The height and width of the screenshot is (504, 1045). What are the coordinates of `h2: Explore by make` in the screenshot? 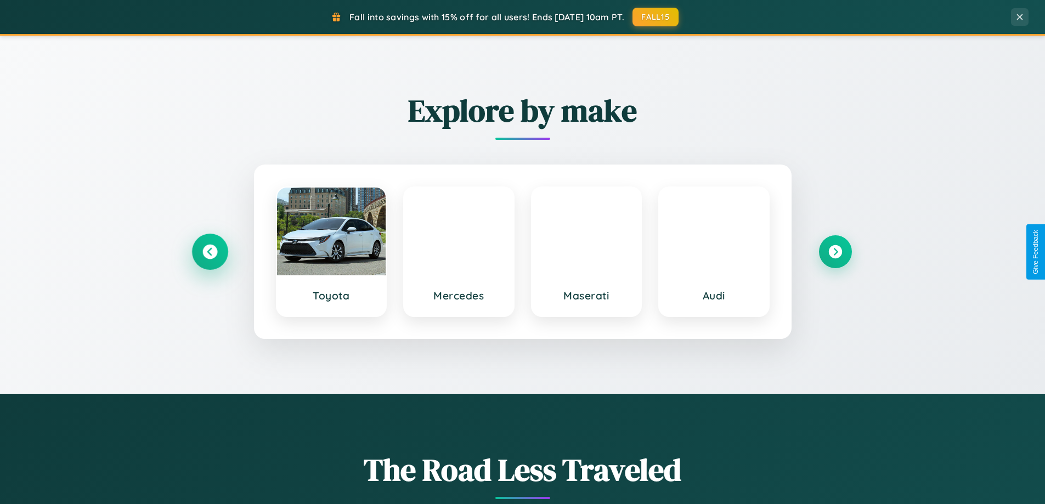 It's located at (523, 110).